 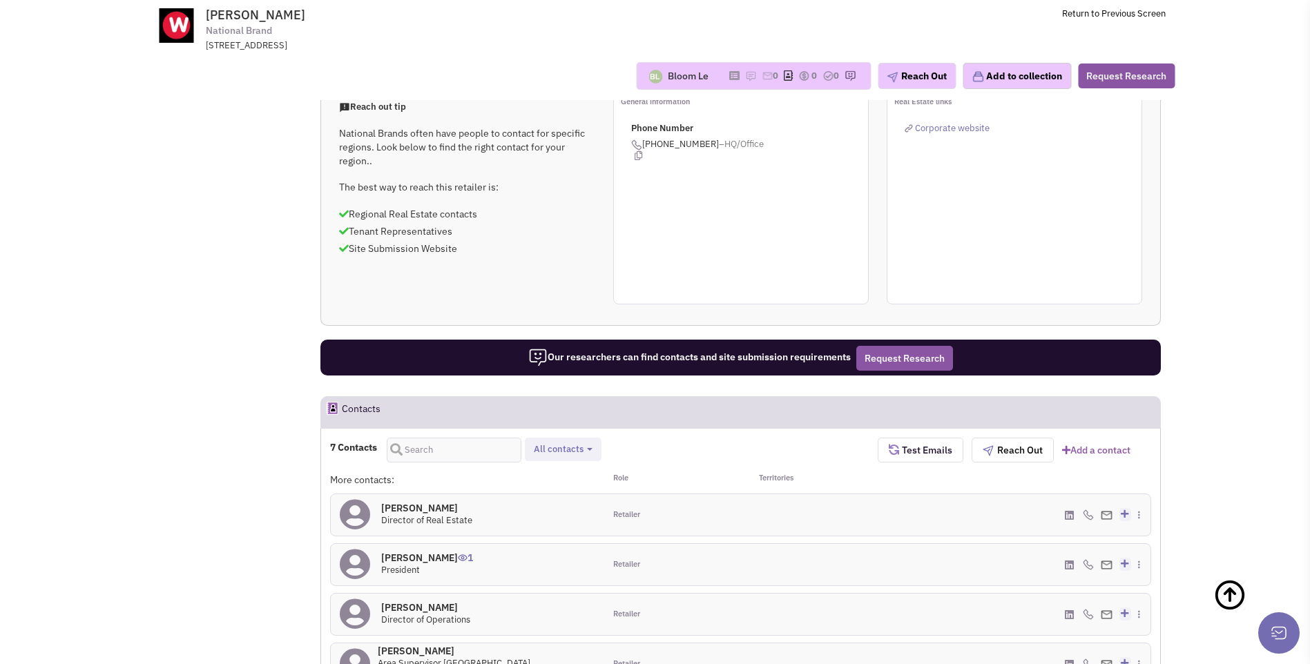 I want to click on span: Test Emails, so click(x=925, y=450).